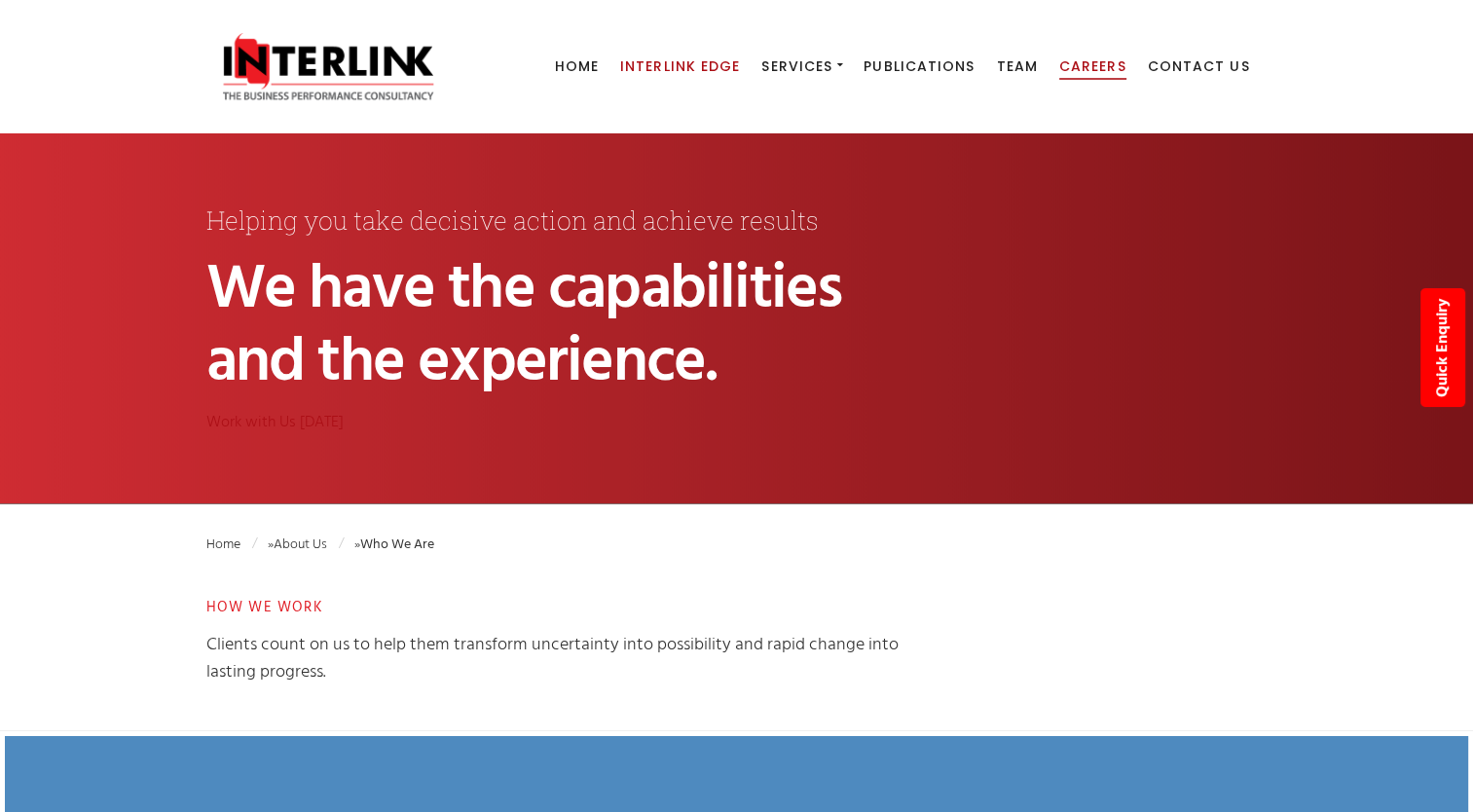 The width and height of the screenshot is (1473, 812). I want to click on span: HOW WE WORK, so click(265, 607).